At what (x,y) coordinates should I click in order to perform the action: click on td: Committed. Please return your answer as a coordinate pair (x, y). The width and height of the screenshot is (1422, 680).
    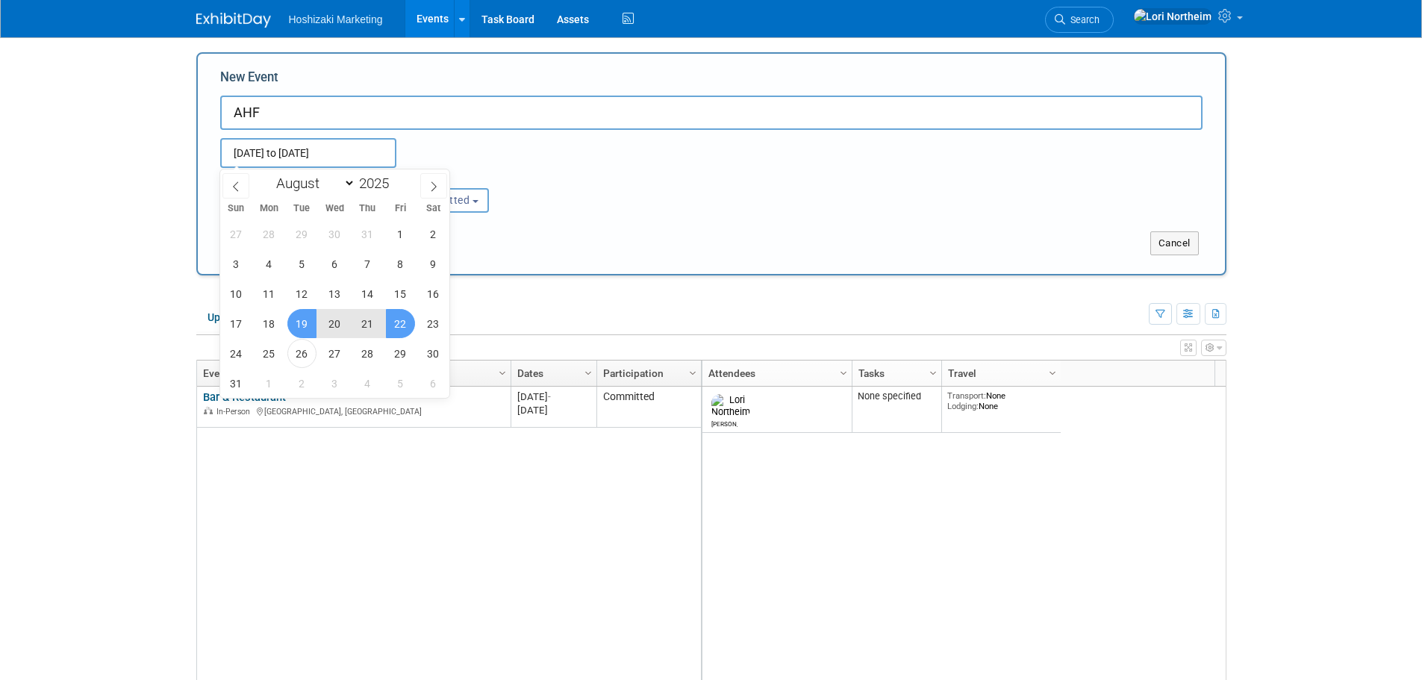
    Looking at the image, I should click on (649, 407).